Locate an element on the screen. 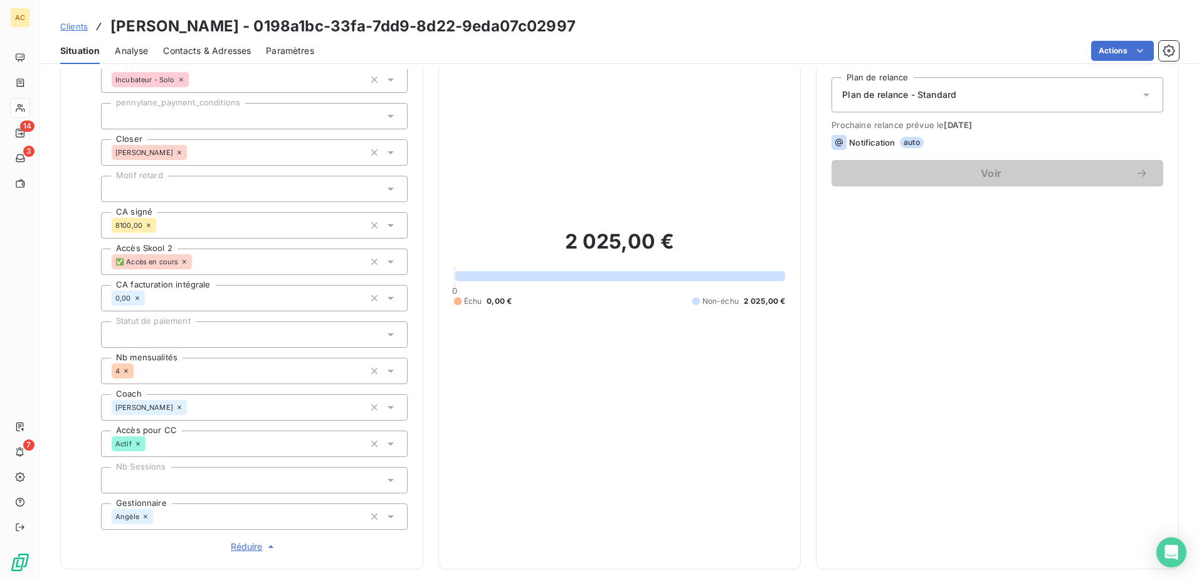  button: Voir is located at coordinates (997, 173).